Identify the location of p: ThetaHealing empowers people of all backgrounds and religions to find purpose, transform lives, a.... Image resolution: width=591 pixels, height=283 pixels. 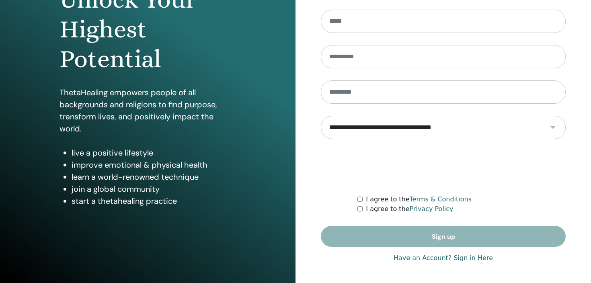
(148, 111).